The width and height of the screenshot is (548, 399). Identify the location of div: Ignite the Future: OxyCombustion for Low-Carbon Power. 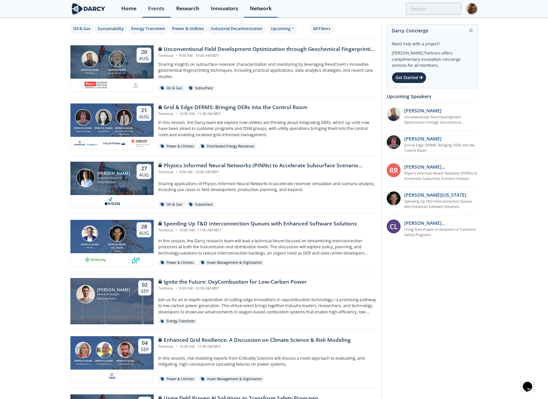
(232, 282).